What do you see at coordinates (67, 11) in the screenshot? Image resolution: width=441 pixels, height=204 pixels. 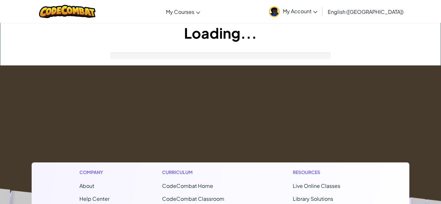 I see `a: CodeCombat logo` at bounding box center [67, 11].